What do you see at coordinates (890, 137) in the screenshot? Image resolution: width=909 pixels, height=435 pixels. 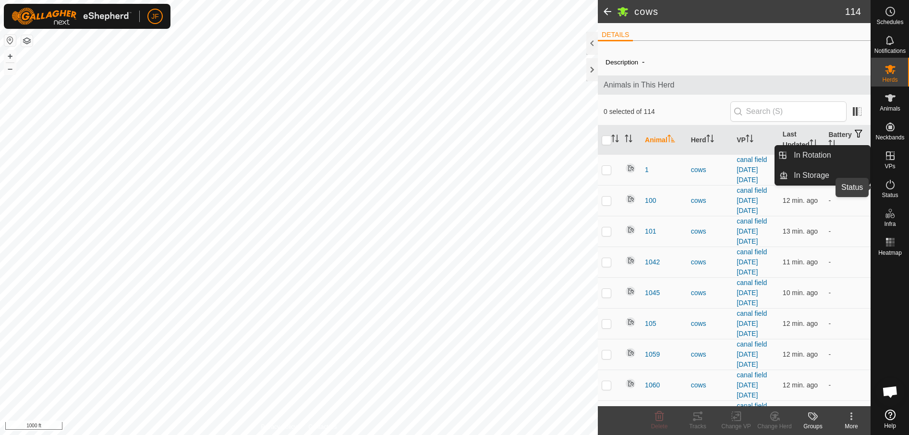 I see `span: Neckbands` at bounding box center [890, 137].